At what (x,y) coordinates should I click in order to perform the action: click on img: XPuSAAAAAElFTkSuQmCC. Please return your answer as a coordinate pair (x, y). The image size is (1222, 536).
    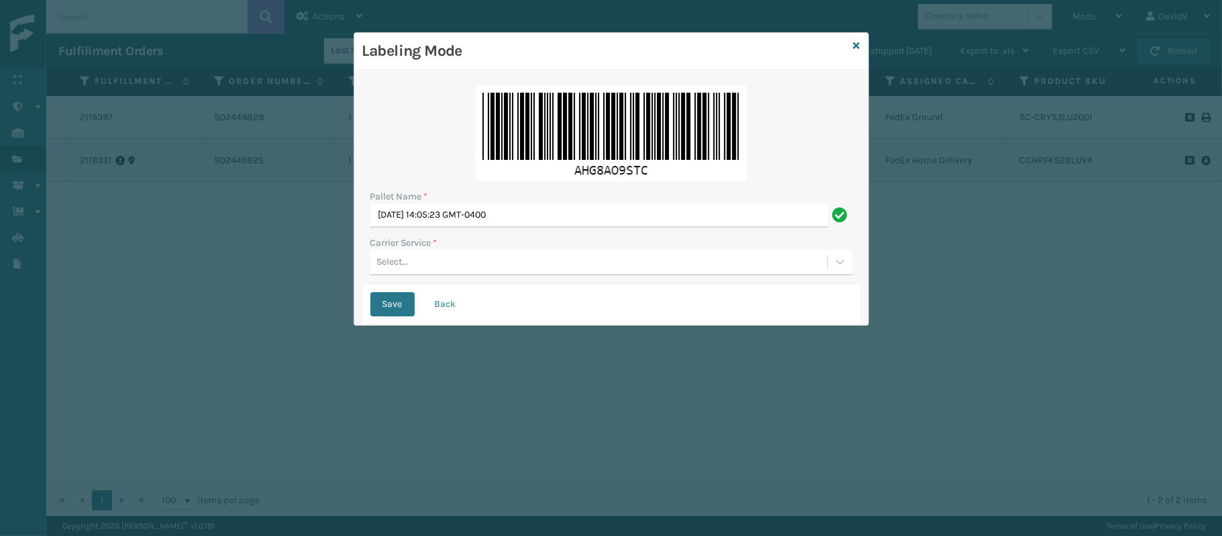
    Looking at the image, I should click on (611, 134).